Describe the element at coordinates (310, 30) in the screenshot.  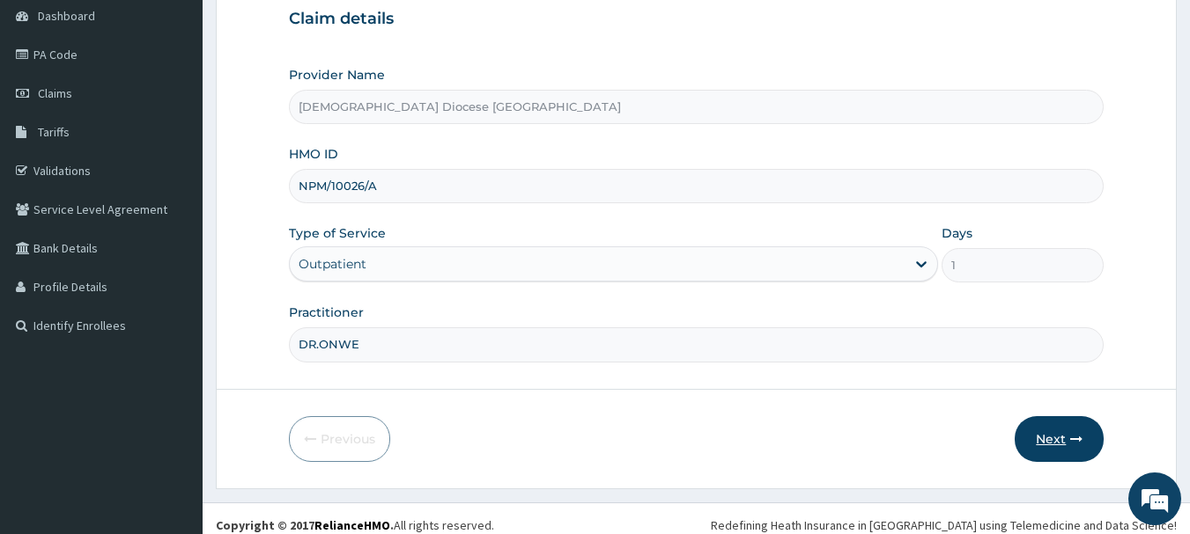
I see `div: Minimize live chat window` at that location.